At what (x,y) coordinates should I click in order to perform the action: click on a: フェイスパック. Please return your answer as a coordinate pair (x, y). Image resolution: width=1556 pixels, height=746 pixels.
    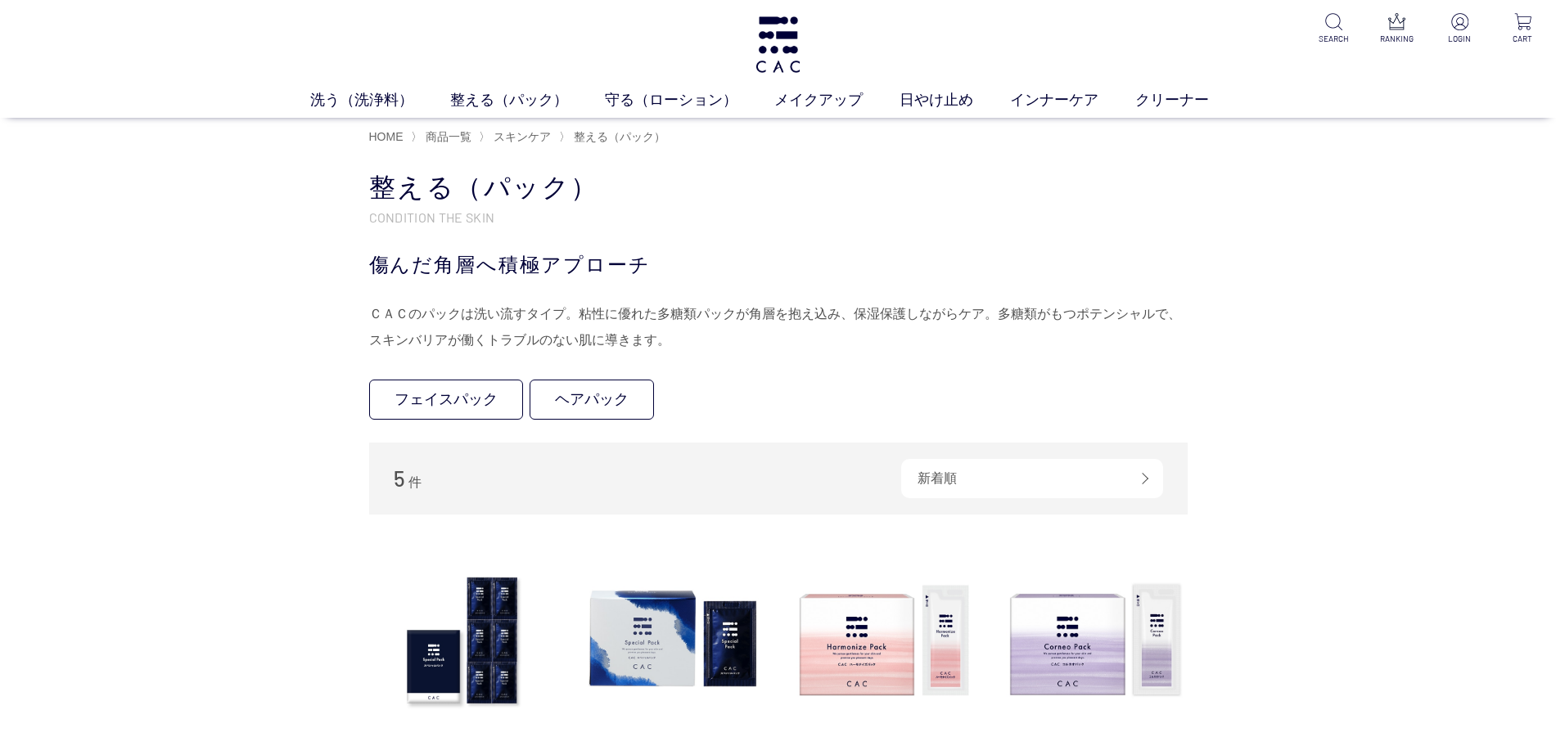
    Looking at the image, I should click on (446, 399).